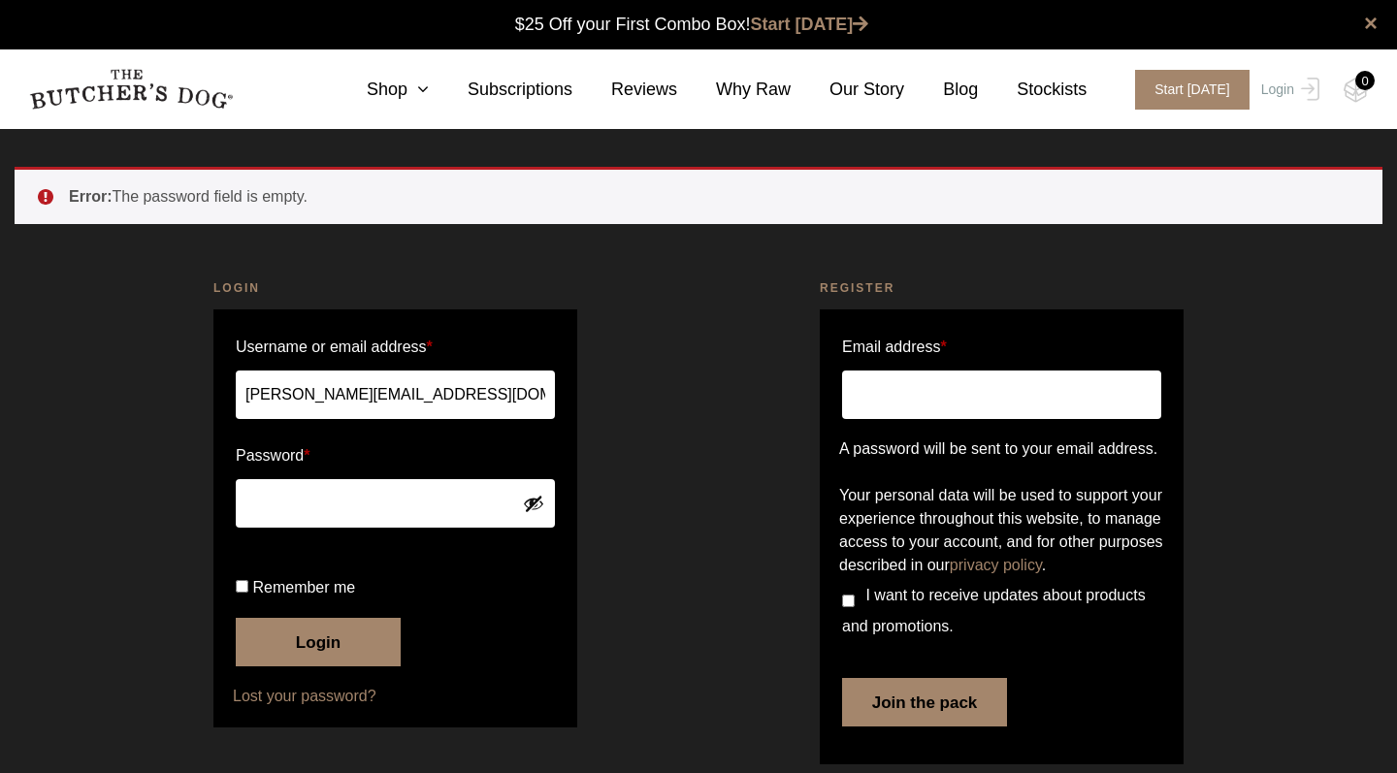 The image size is (1397, 773). Describe the element at coordinates (318, 642) in the screenshot. I see `button: Login` at that location.